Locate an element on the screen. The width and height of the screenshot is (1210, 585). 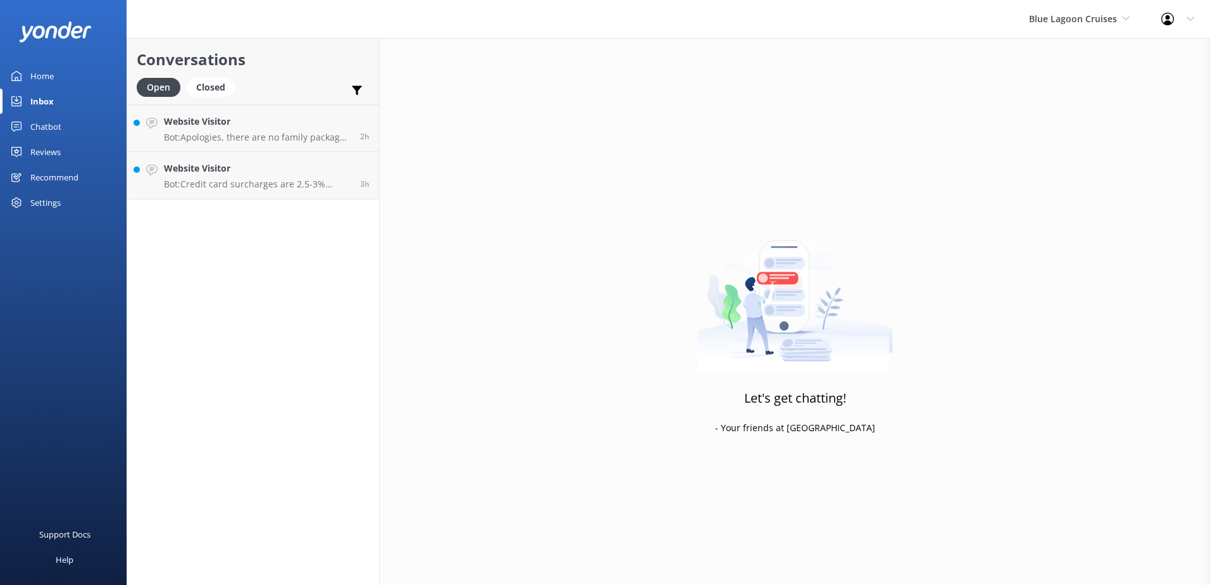
a: Closed is located at coordinates (214, 87).